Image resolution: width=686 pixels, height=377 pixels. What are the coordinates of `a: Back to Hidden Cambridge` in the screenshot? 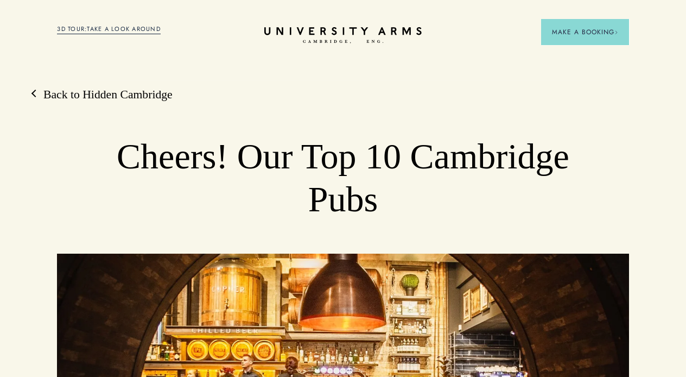 It's located at (103, 94).